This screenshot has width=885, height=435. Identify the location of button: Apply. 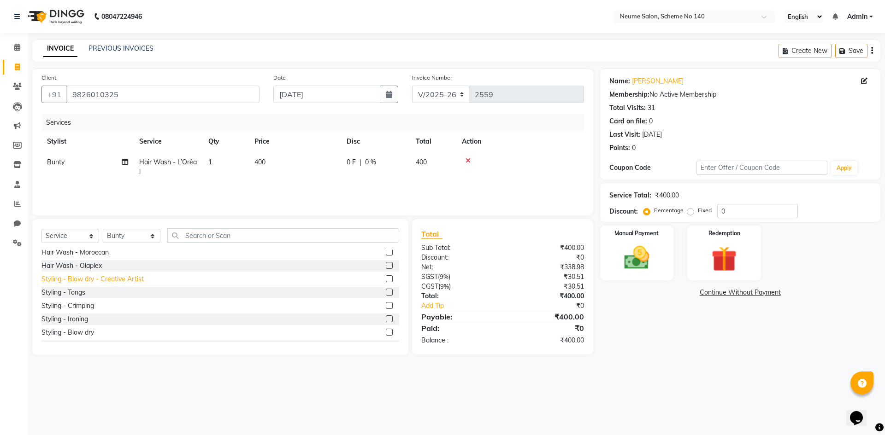
(844, 168).